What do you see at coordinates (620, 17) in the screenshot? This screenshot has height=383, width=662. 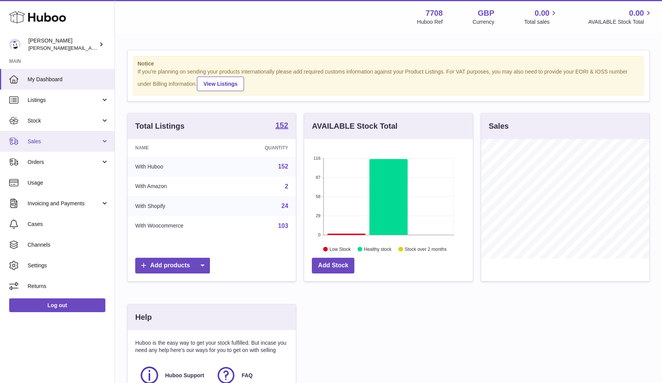 I see `a: 0.00 AVAILABLE Stock Total` at bounding box center [620, 17].